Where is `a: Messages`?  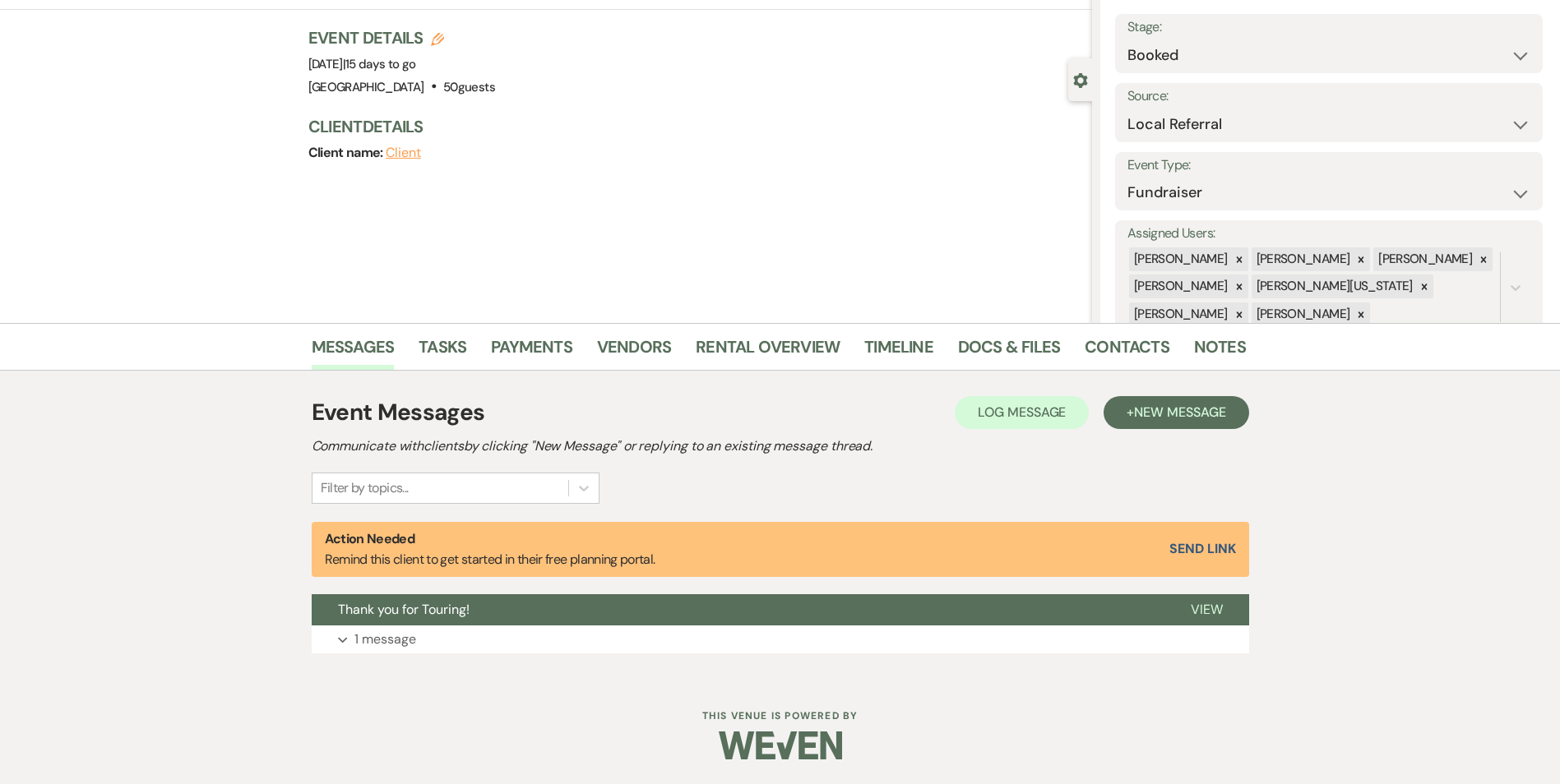 a: Messages is located at coordinates (353, 352).